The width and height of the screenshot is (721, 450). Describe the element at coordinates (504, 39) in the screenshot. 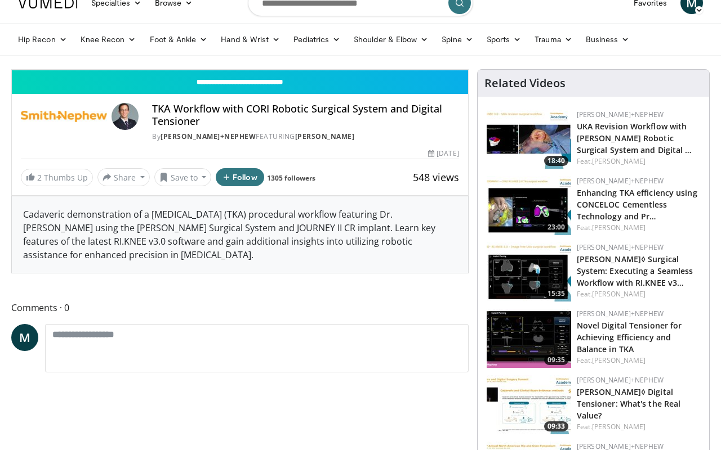

I see `a: Sports` at that location.